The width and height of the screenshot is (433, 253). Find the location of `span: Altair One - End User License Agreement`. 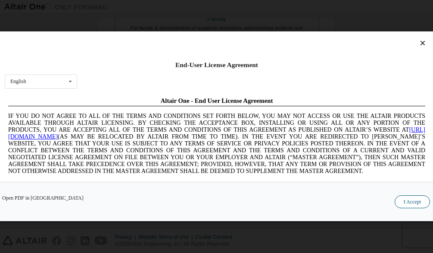

span: Altair One - End User License Agreement is located at coordinates (212, 7).